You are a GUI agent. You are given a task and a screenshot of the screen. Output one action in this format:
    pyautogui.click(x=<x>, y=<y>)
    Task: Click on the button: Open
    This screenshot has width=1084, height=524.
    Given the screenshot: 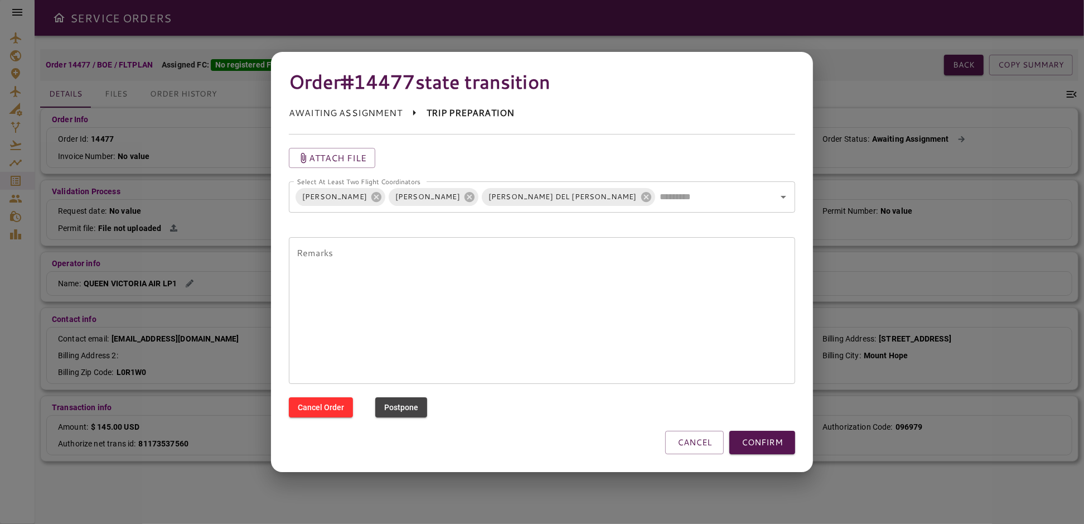 What is the action you would take?
    pyautogui.click(x=783, y=197)
    